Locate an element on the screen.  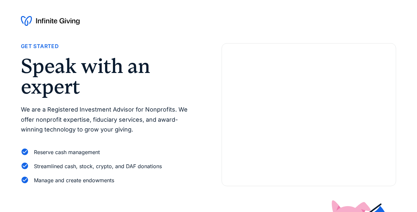
div: Streamlined cash, stock, crypto, and DAF donations is located at coordinates (98, 166).